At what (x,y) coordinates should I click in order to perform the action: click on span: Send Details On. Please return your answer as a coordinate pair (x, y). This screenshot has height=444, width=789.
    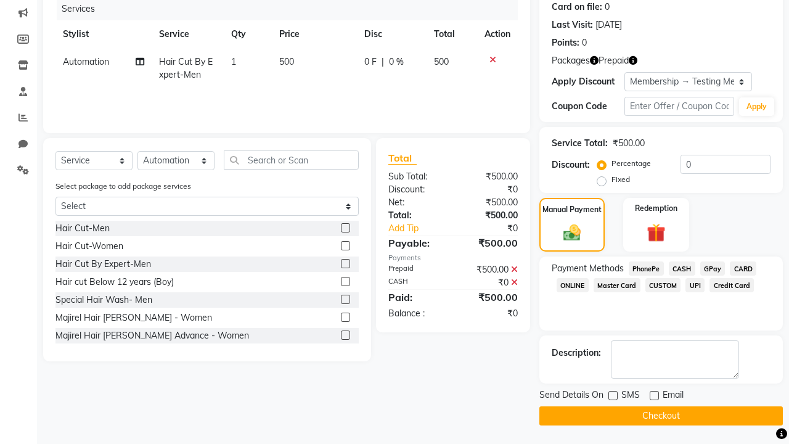
    Looking at the image, I should click on (572, 396).